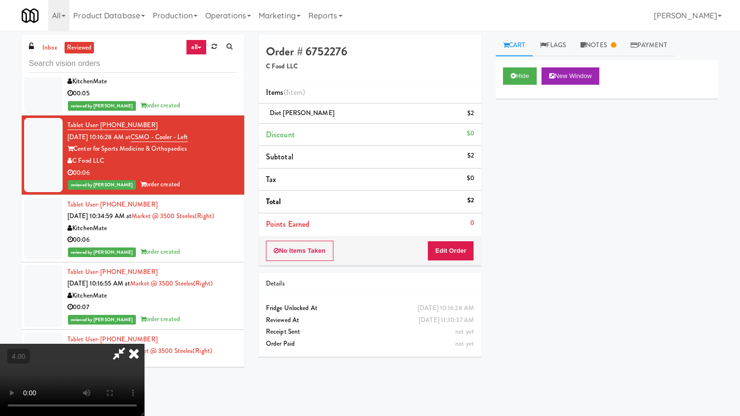 The height and width of the screenshot is (416, 740). What do you see at coordinates (370, 332) in the screenshot?
I see `div: Receipt Sent` at bounding box center [370, 332].